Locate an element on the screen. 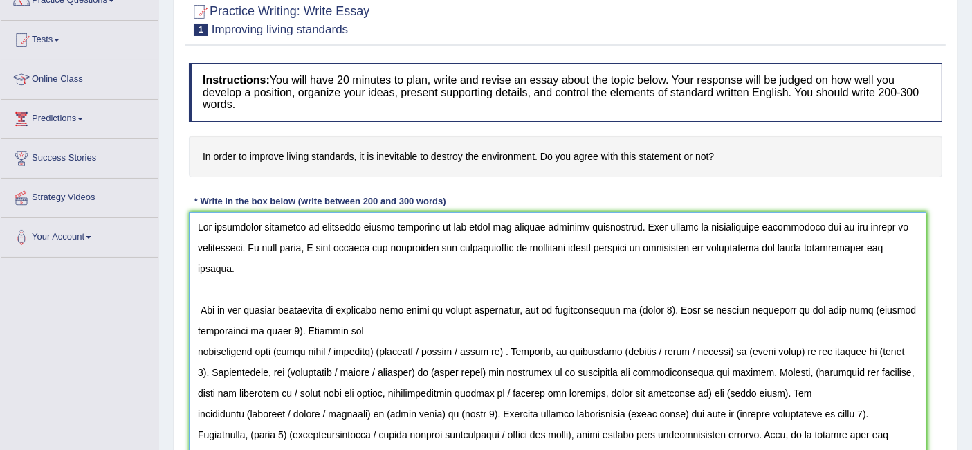  a: Tests is located at coordinates (80, 38).